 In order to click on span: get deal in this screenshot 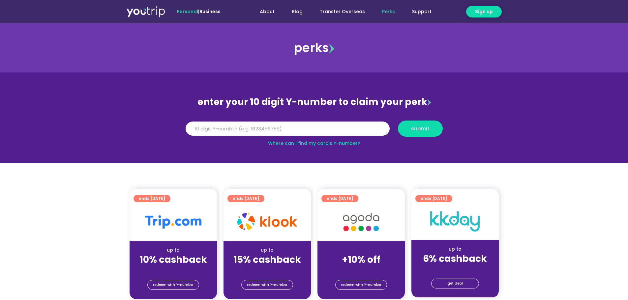, I will do `click(455, 284)`.